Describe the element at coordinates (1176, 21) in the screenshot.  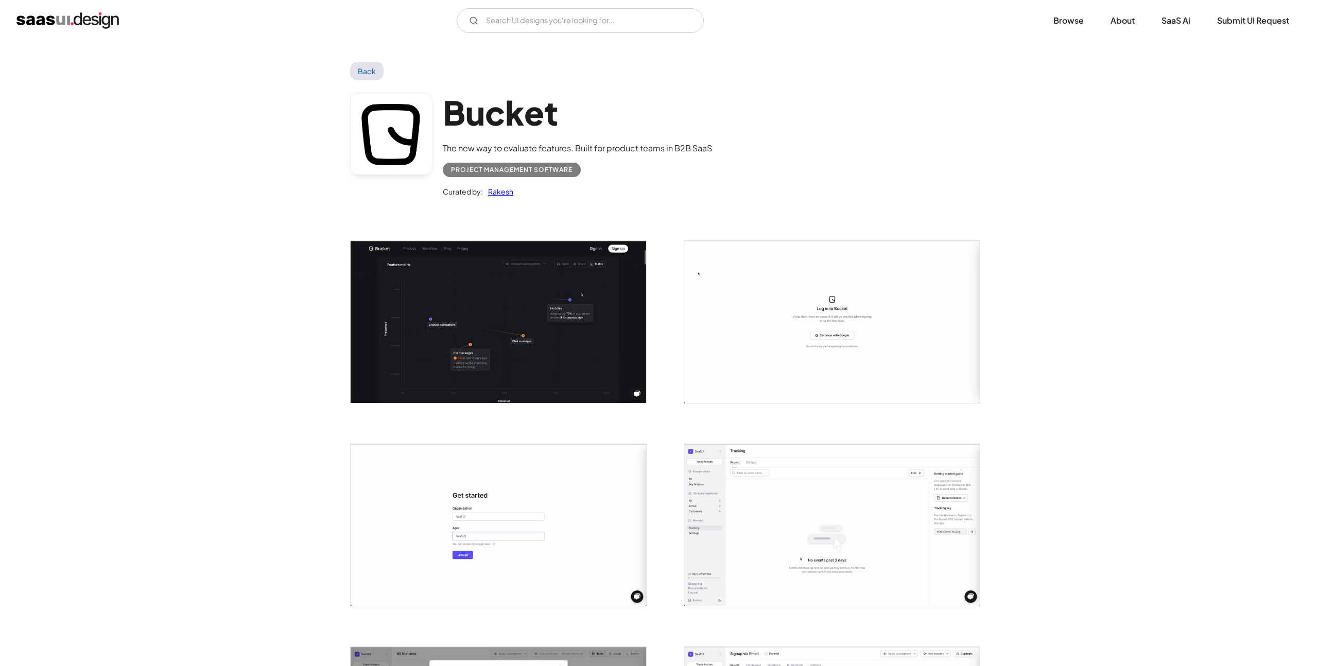
I see `a: SaaS Ai` at that location.